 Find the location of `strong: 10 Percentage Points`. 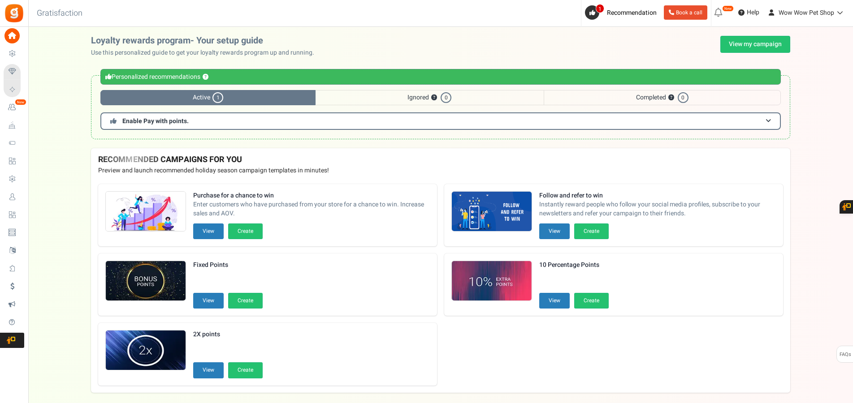

strong: 10 Percentage Points is located at coordinates (574, 265).